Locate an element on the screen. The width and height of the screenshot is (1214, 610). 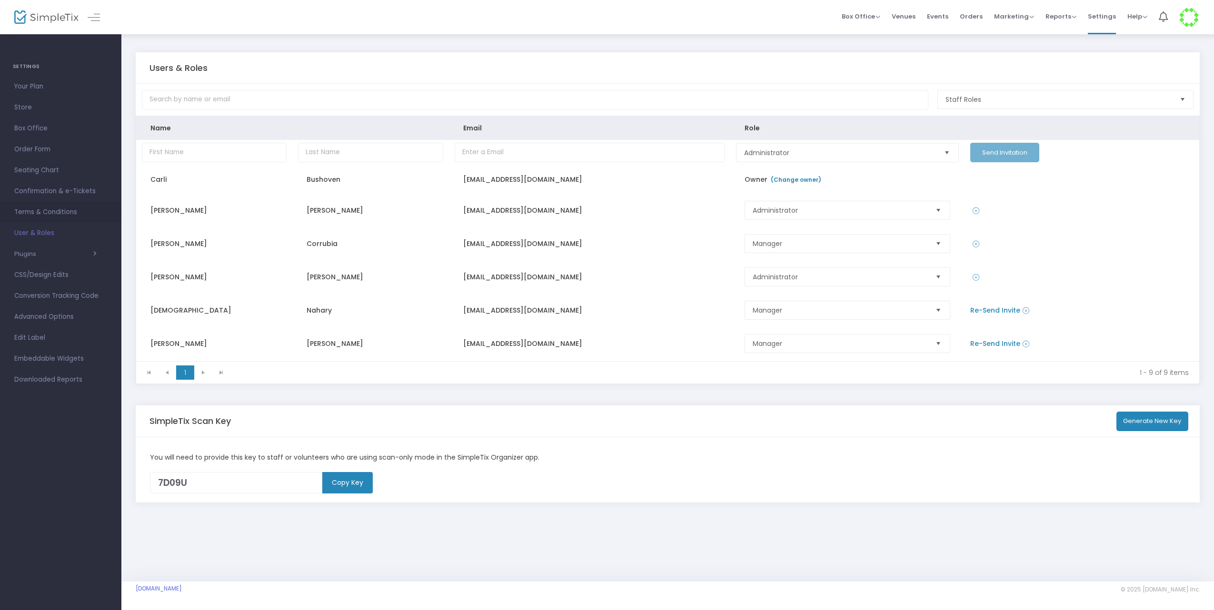
td: Nahary is located at coordinates (370, 310).